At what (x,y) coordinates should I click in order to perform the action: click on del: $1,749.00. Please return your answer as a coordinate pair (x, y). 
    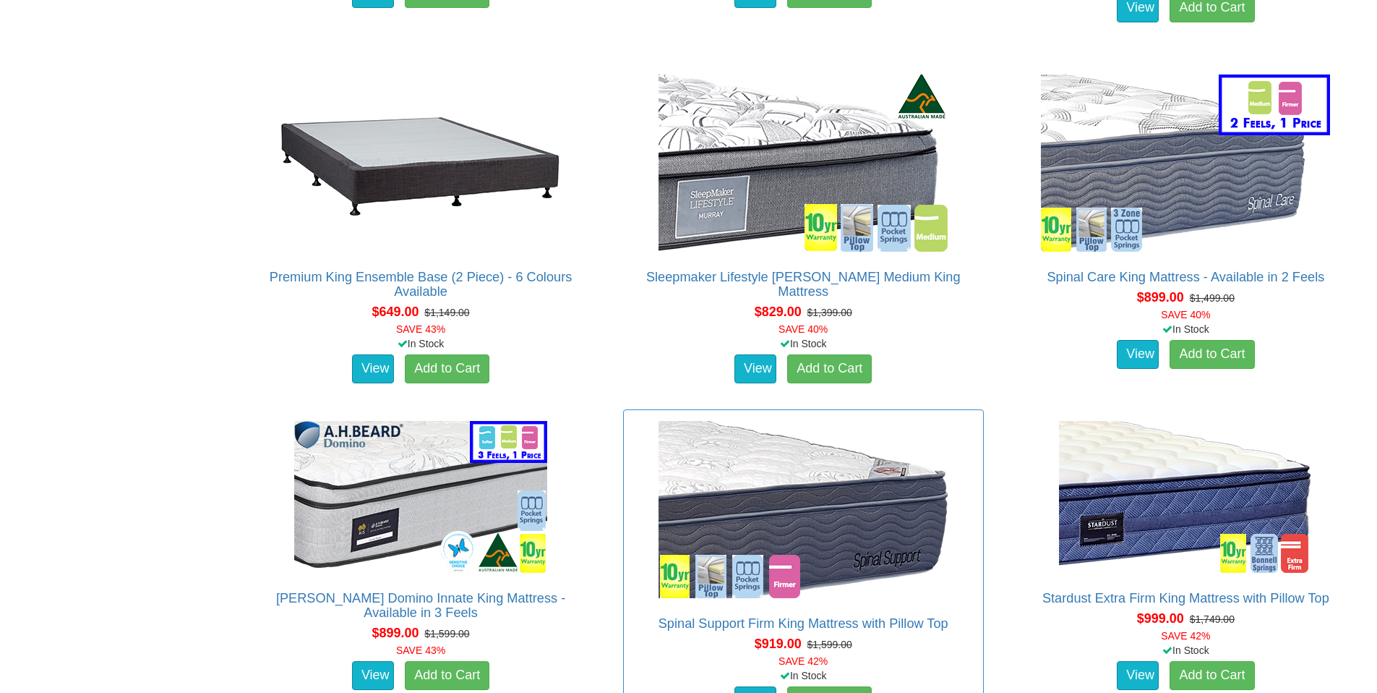
    Looking at the image, I should click on (1212, 619).